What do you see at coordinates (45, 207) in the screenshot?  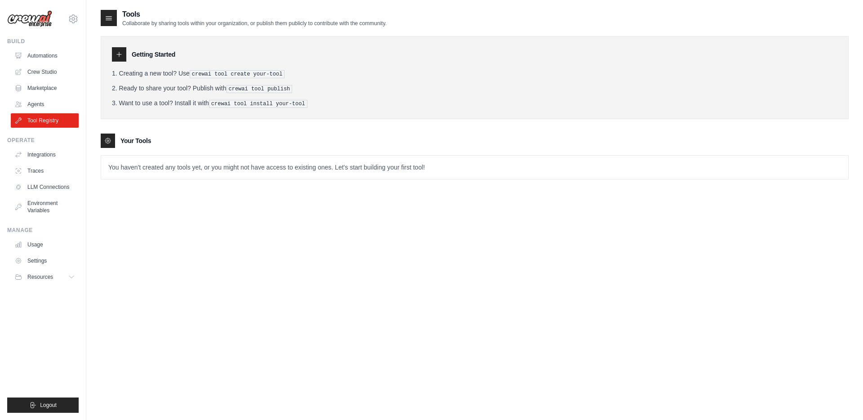 I see `a: Environment Variables` at bounding box center [45, 207].